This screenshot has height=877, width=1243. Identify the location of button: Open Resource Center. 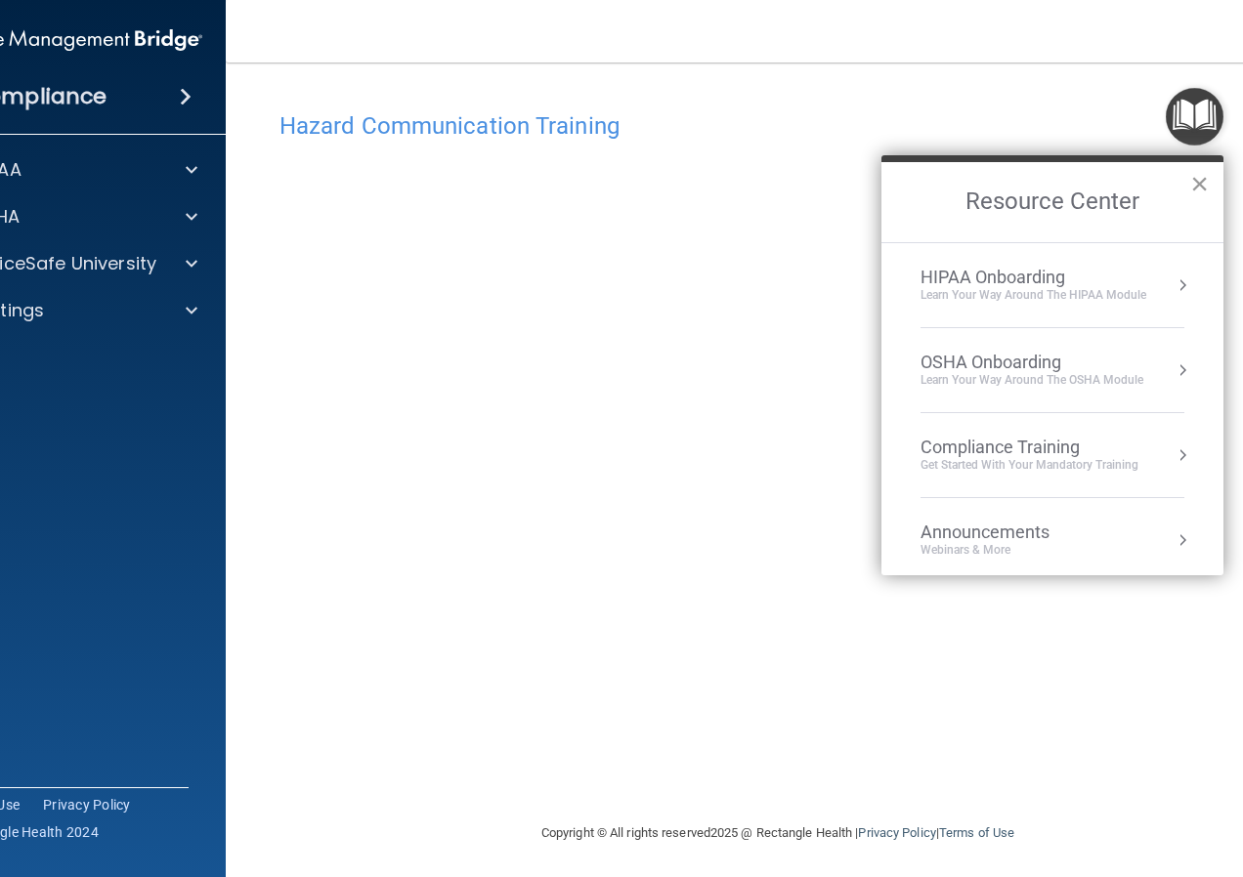
(1194, 116).